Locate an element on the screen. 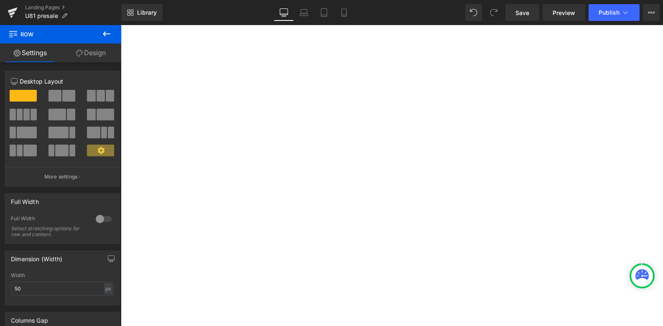  a: Design is located at coordinates (91, 53).